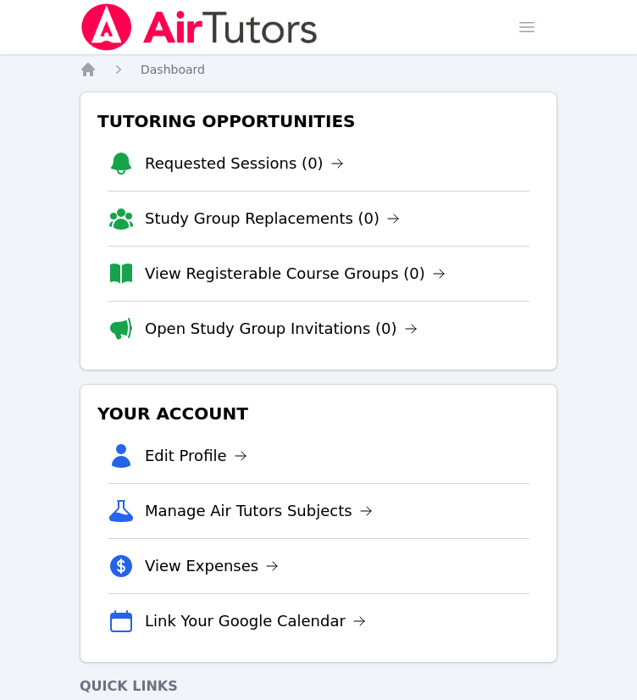 The image size is (637, 700). I want to click on a: Manage Air Tutors Subjects, so click(258, 511).